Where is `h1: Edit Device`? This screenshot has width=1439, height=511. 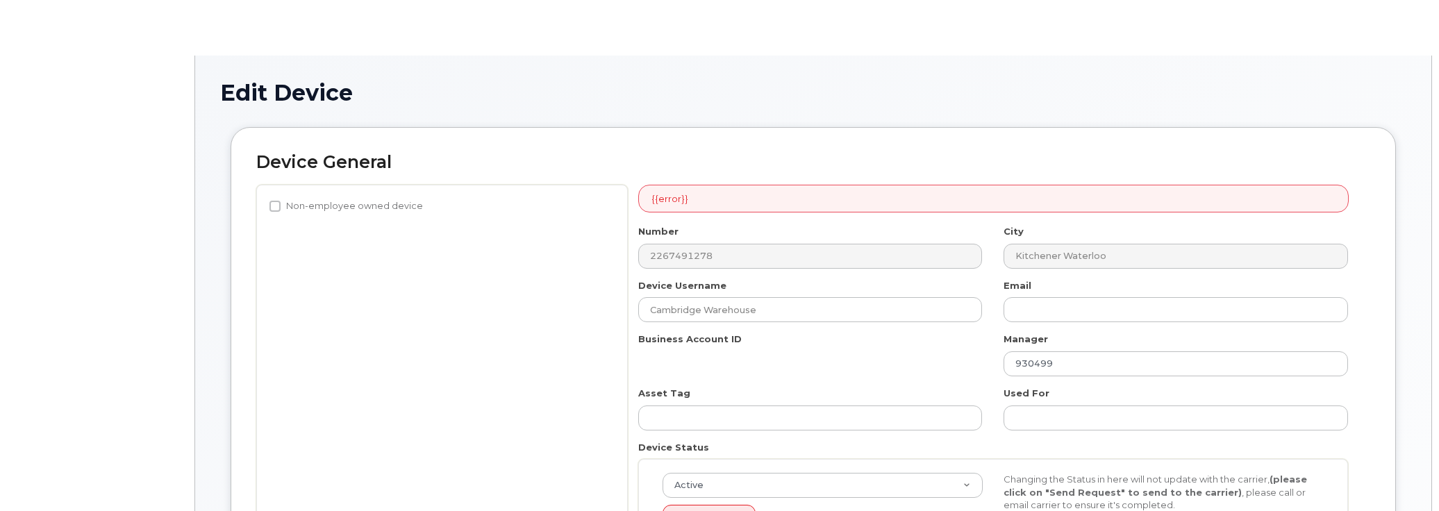 h1: Edit Device is located at coordinates (813, 92).